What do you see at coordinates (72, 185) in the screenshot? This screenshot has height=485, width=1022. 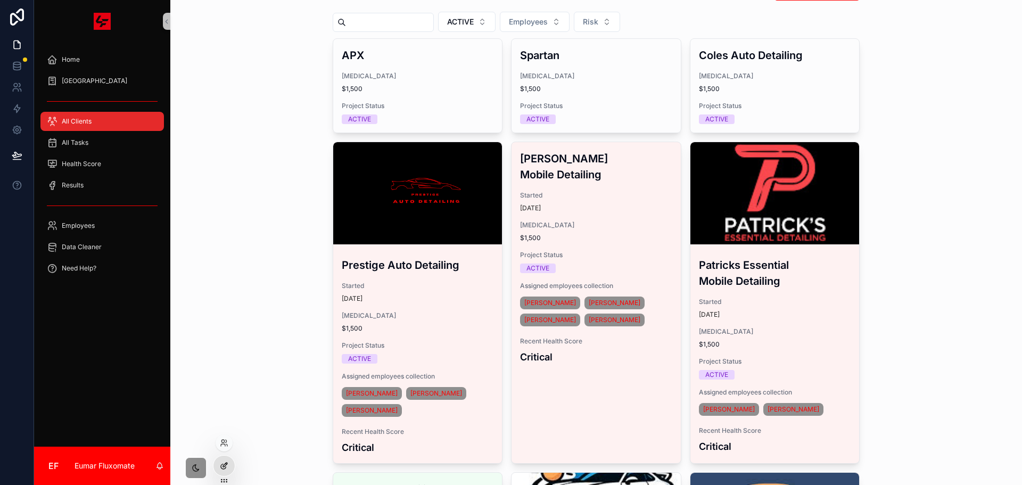 I see `span: Results` at bounding box center [72, 185].